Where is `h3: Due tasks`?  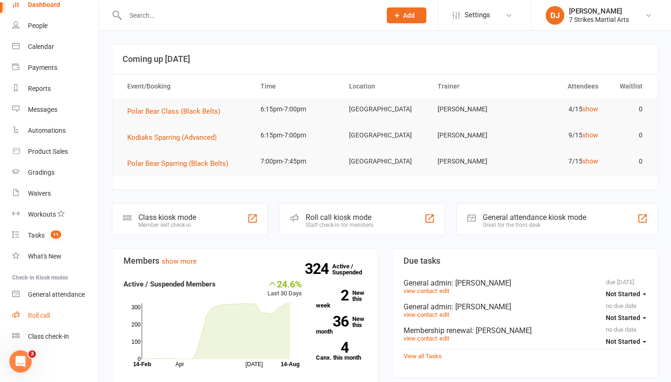 h3: Due tasks is located at coordinates (525, 261).